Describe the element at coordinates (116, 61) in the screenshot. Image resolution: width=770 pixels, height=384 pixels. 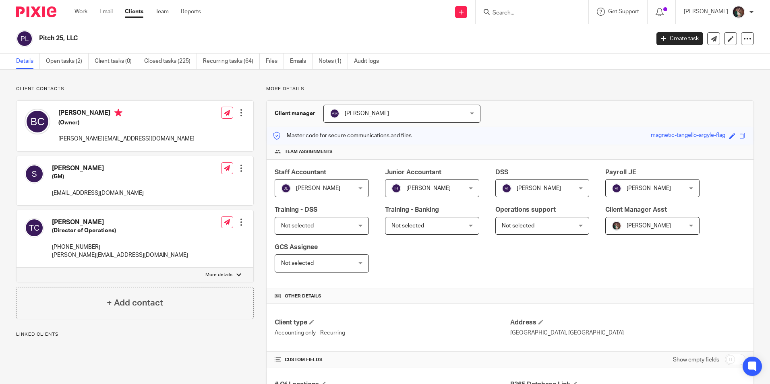
I see `a: Client tasks (0)` at that location.